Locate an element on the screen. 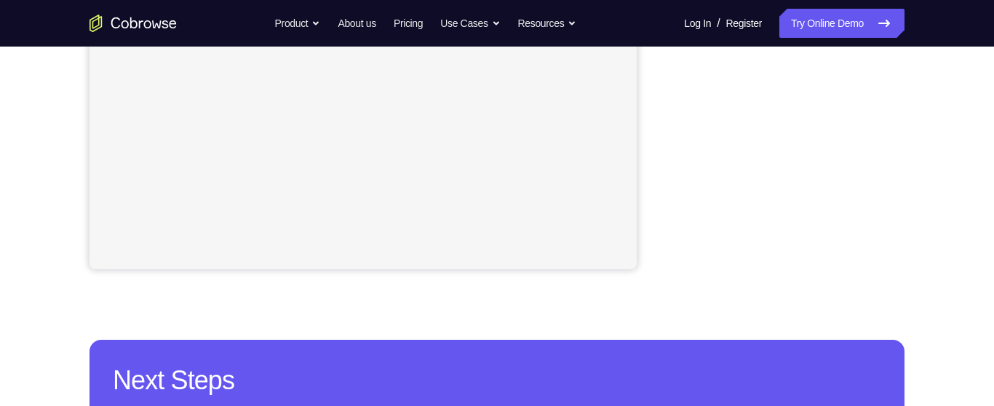 The image size is (994, 406). button: Product is located at coordinates (298, 23).